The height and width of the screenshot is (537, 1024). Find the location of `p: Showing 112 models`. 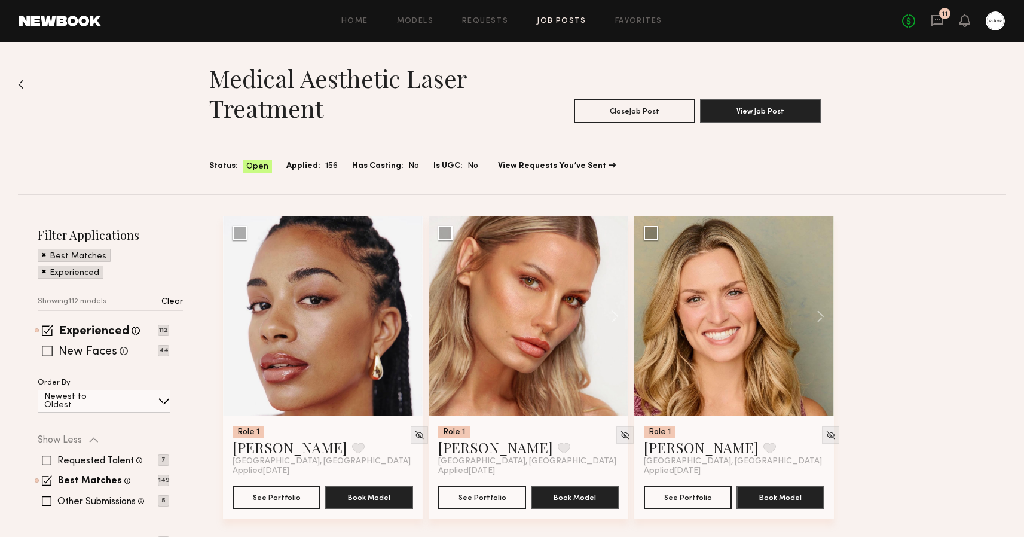

p: Showing 112 models is located at coordinates (72, 301).